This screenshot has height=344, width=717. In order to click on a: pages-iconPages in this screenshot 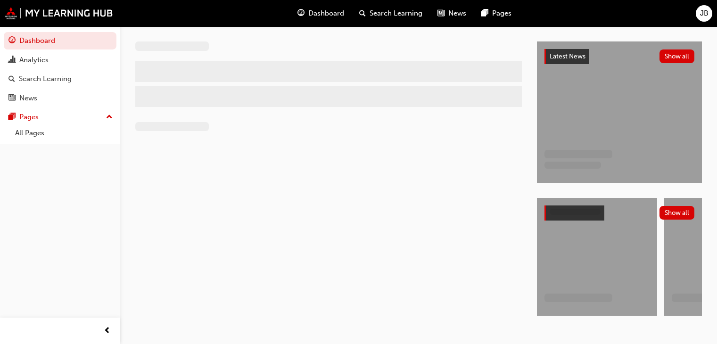, I will do `click(497, 13)`.